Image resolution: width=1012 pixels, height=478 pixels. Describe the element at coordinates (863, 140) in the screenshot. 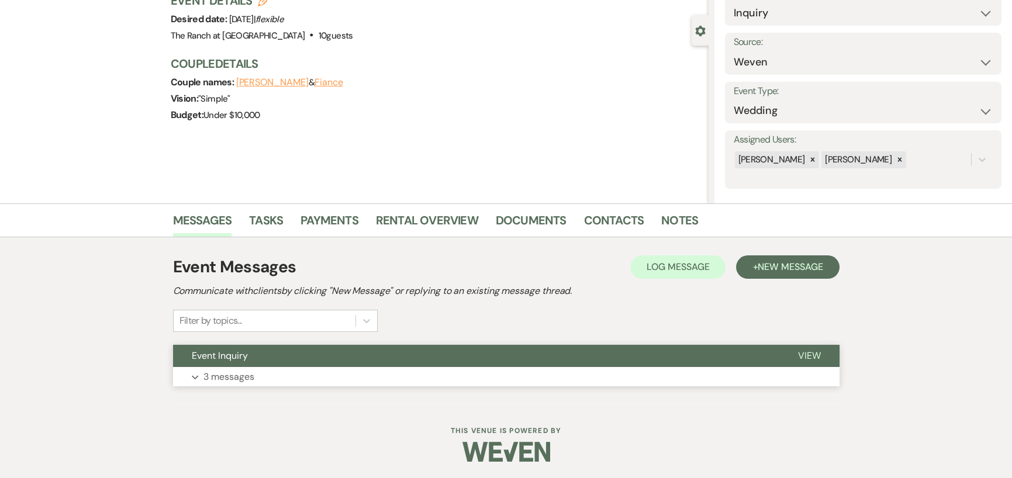

I see `label: Assigned Users:` at that location.